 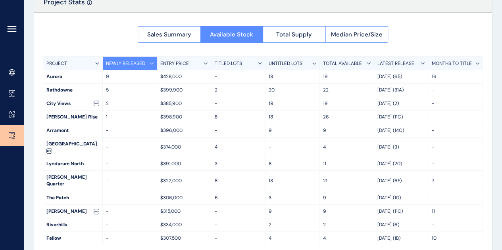 I want to click on button: Sales Summary, so click(x=169, y=35).